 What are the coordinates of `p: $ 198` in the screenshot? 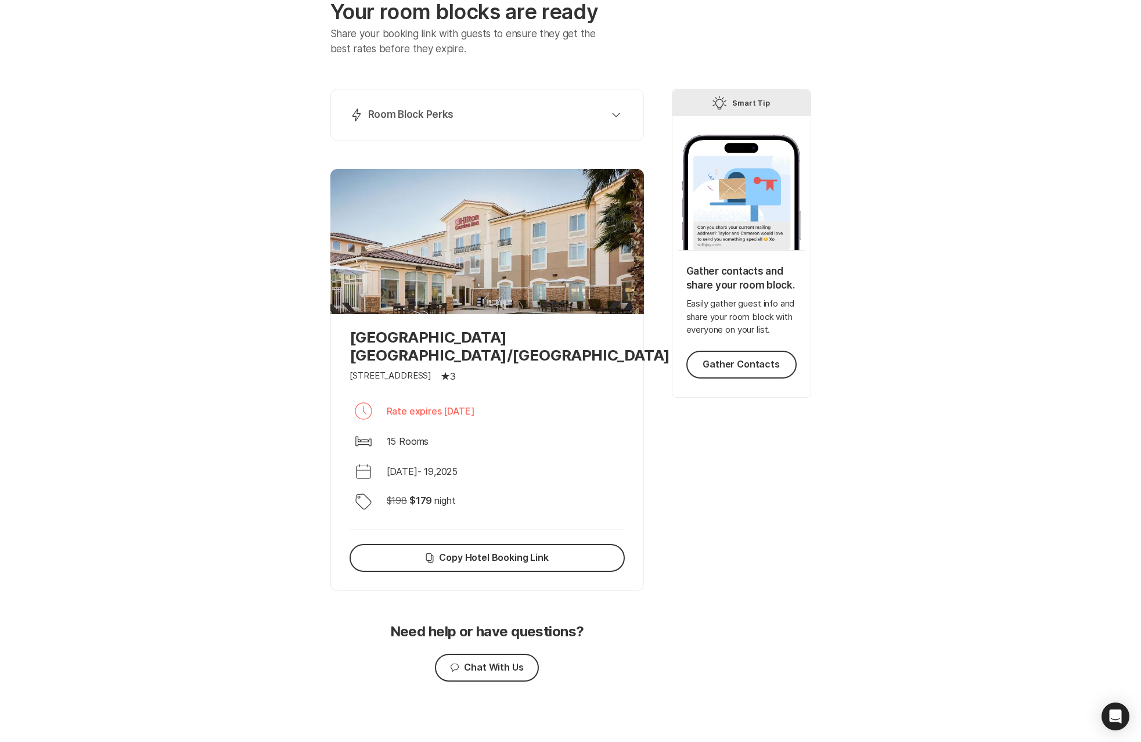 It's located at (397, 501).